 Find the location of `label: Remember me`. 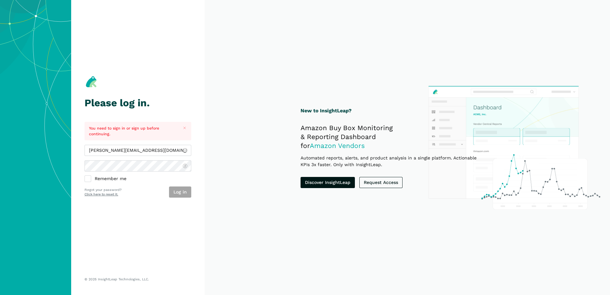

label: Remember me is located at coordinates (138, 179).